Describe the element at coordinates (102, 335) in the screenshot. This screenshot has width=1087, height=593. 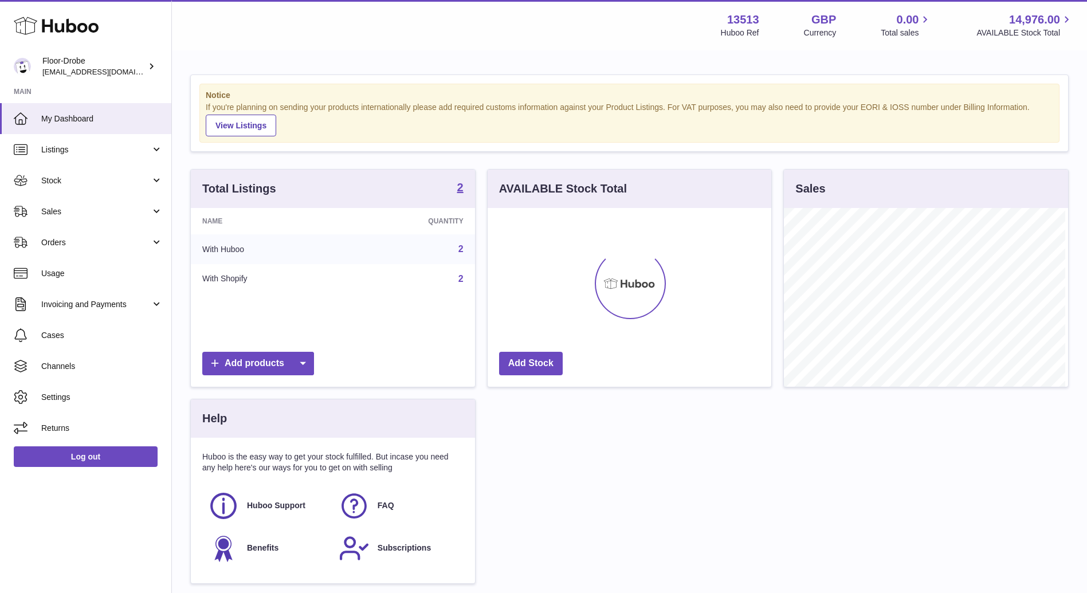
I see `span: Cases` at that location.